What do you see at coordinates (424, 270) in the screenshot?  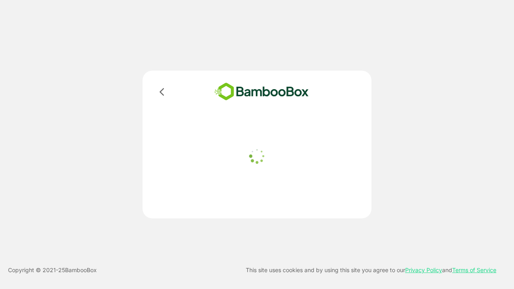 I see `a: Privacy Policy` at bounding box center [424, 270].